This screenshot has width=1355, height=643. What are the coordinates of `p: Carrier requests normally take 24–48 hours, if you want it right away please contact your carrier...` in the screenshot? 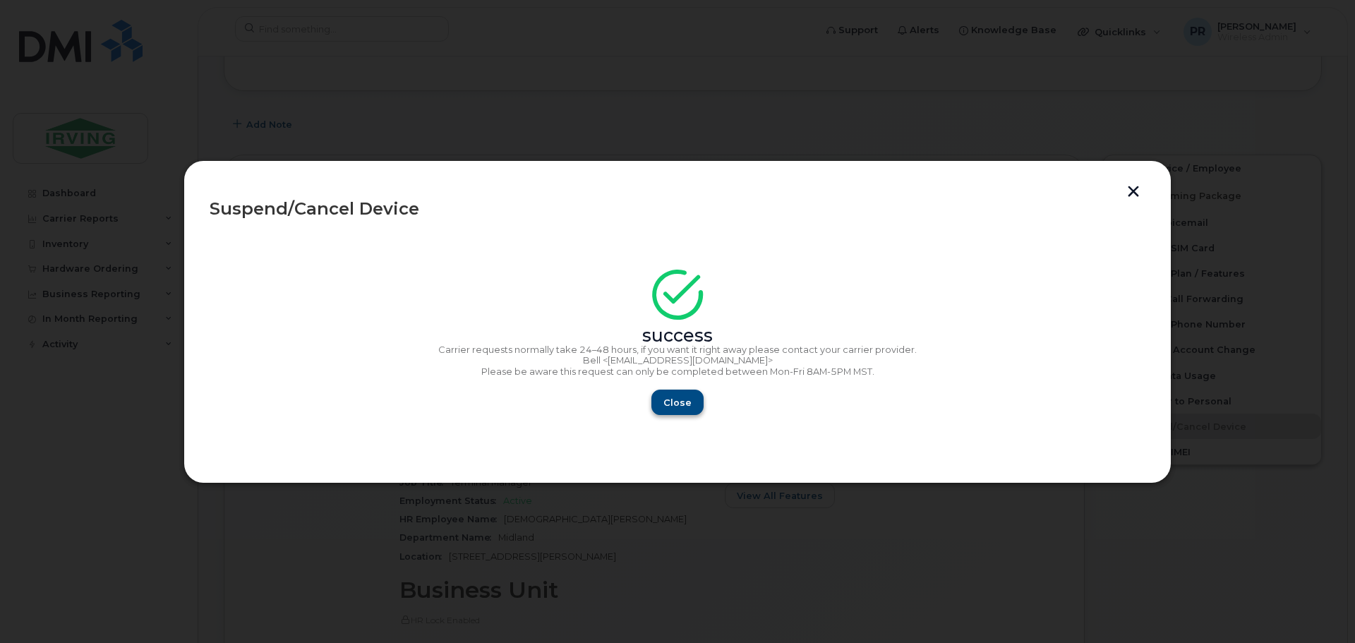 It's located at (678, 350).